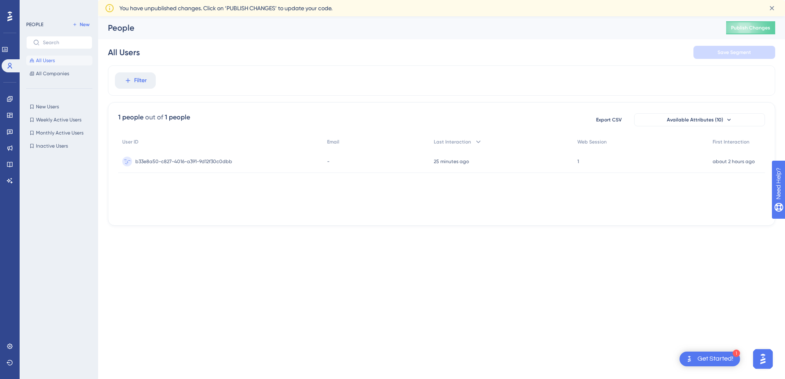 Image resolution: width=785 pixels, height=379 pixels. What do you see at coordinates (59, 146) in the screenshot?
I see `button: Inactive Users` at bounding box center [59, 146].